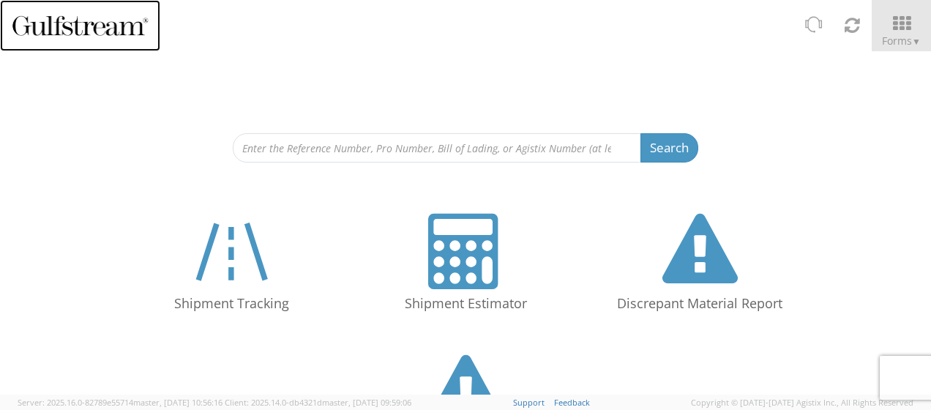  What do you see at coordinates (80, 26) in the screenshot?
I see `img: gulfstream-logo-030f482cb65ec2084a9d.png` at bounding box center [80, 26].